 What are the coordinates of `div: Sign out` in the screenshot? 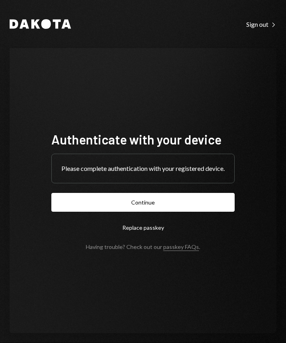 It's located at (261, 24).